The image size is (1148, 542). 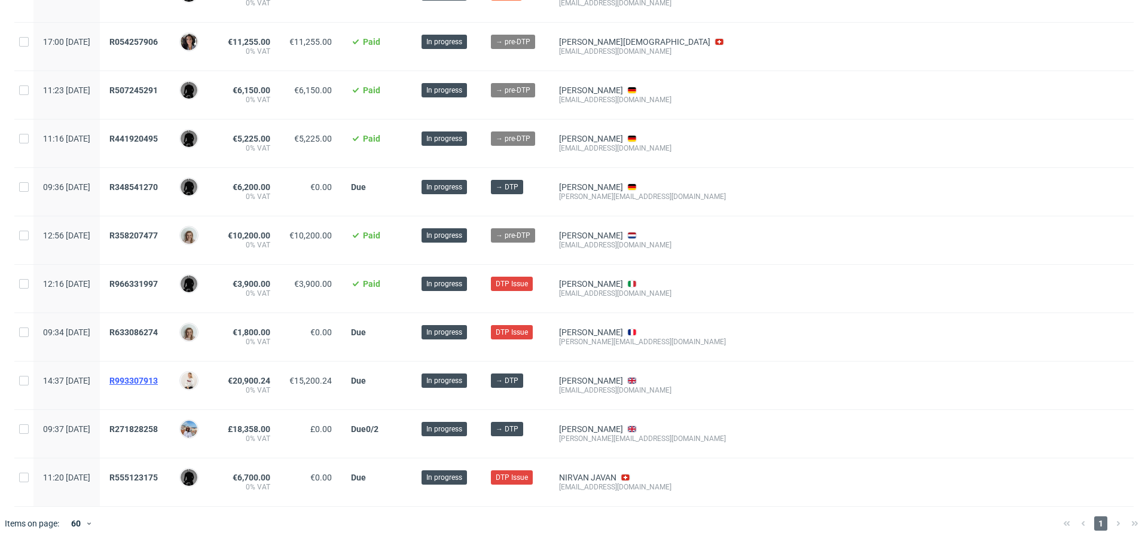 I want to click on span: 1, so click(x=1100, y=524).